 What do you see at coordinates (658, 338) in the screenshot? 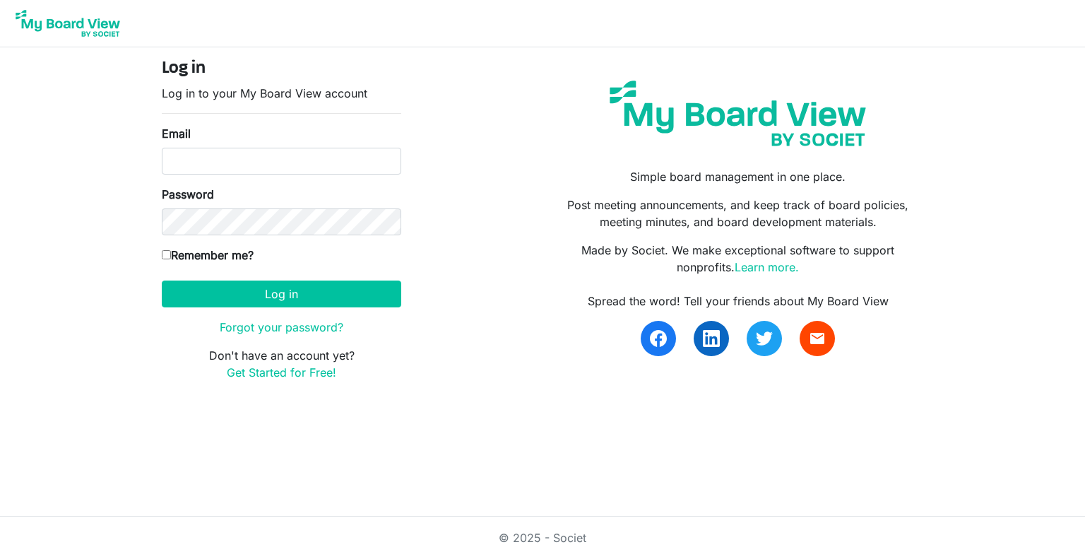
I see `img: facebook.svg` at bounding box center [658, 338].